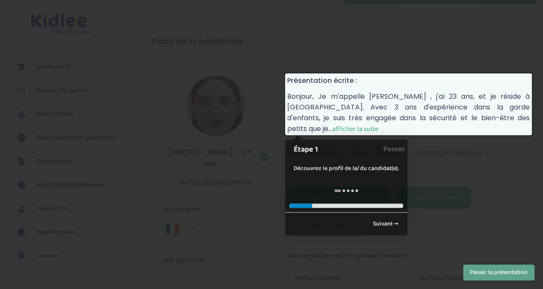  Describe the element at coordinates (394, 149) in the screenshot. I see `a: Passer` at that location.